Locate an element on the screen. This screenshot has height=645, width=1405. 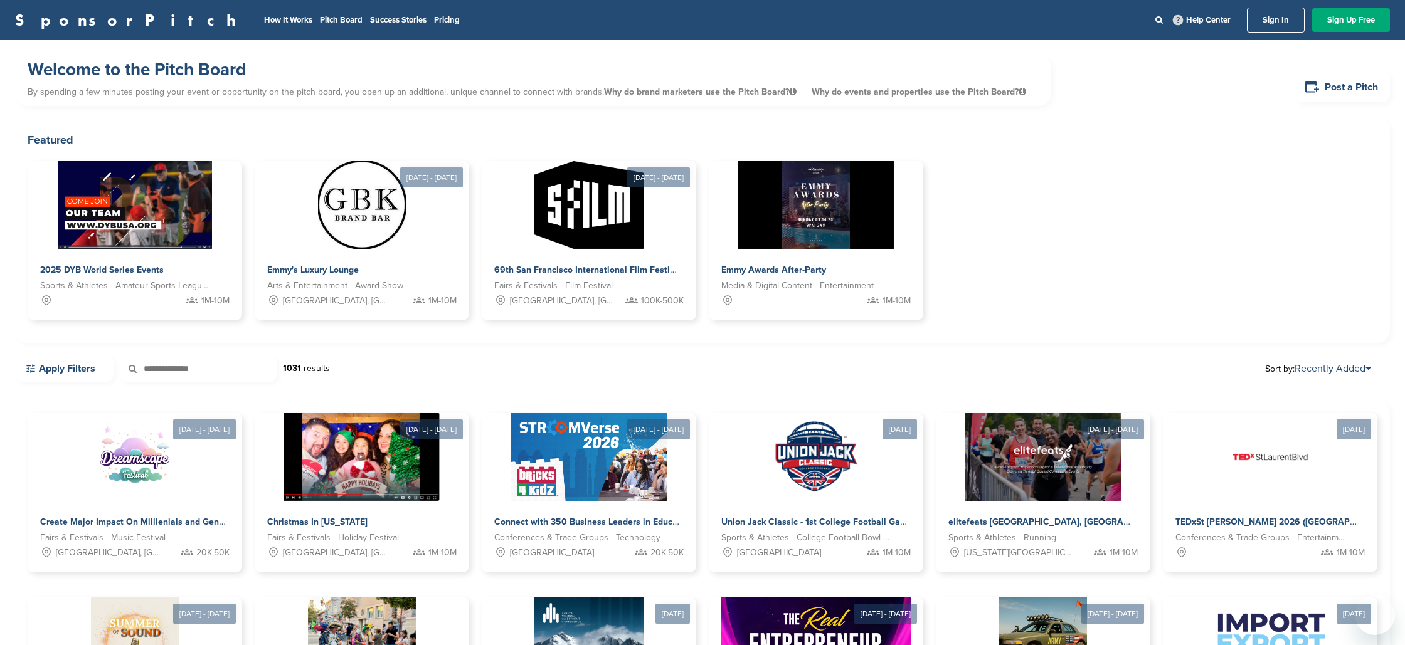
a: Sign Up Free is located at coordinates (1351, 20).